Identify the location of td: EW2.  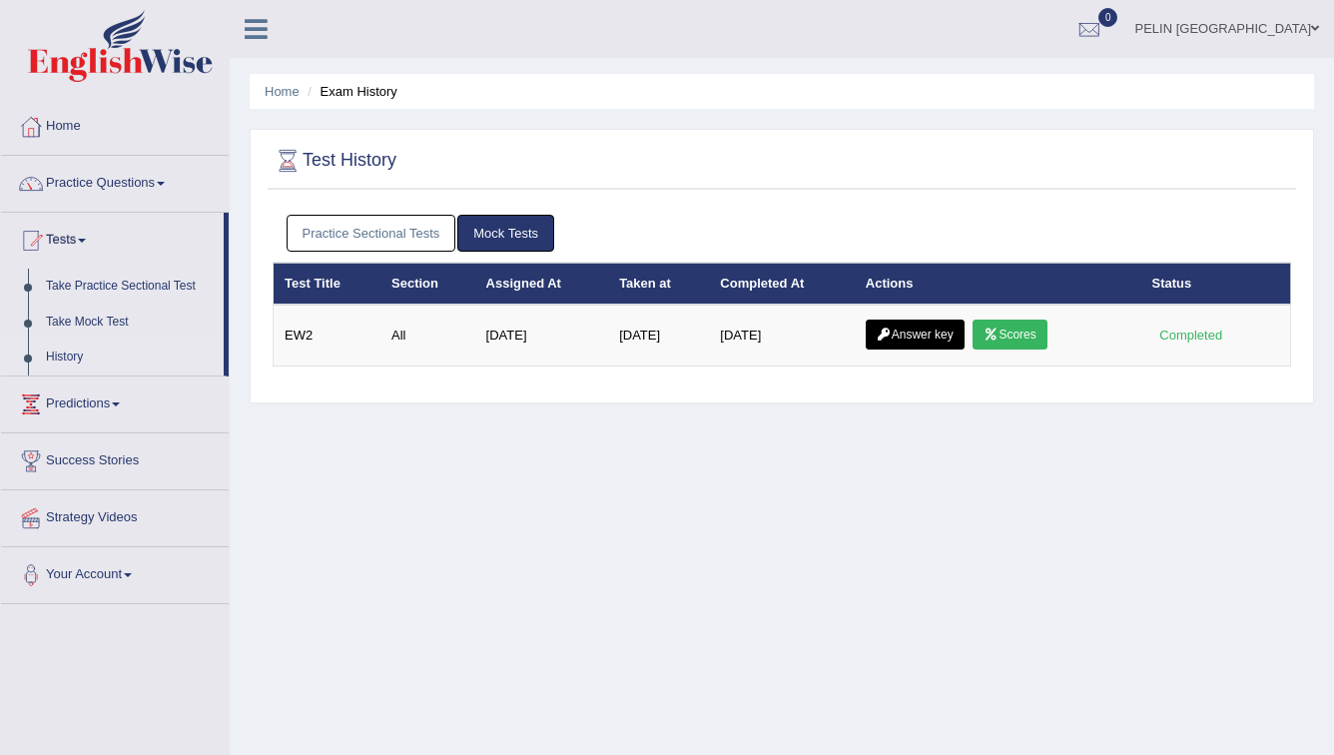
(328, 336).